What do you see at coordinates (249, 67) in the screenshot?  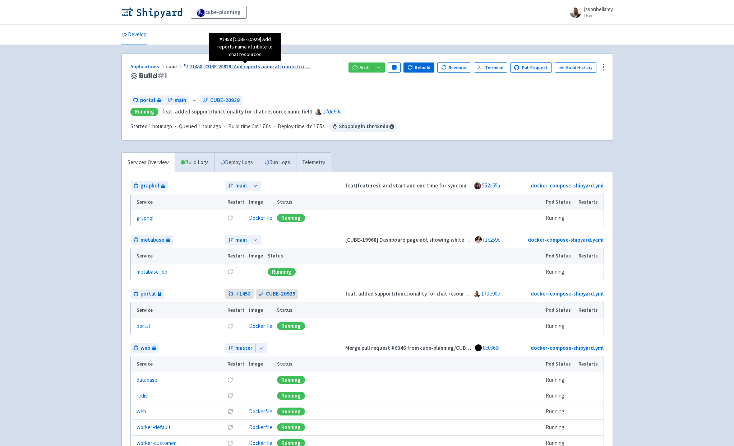 I see `span: #1458 [CUBE-20929] Add reports name attribute to c ...` at bounding box center [249, 67].